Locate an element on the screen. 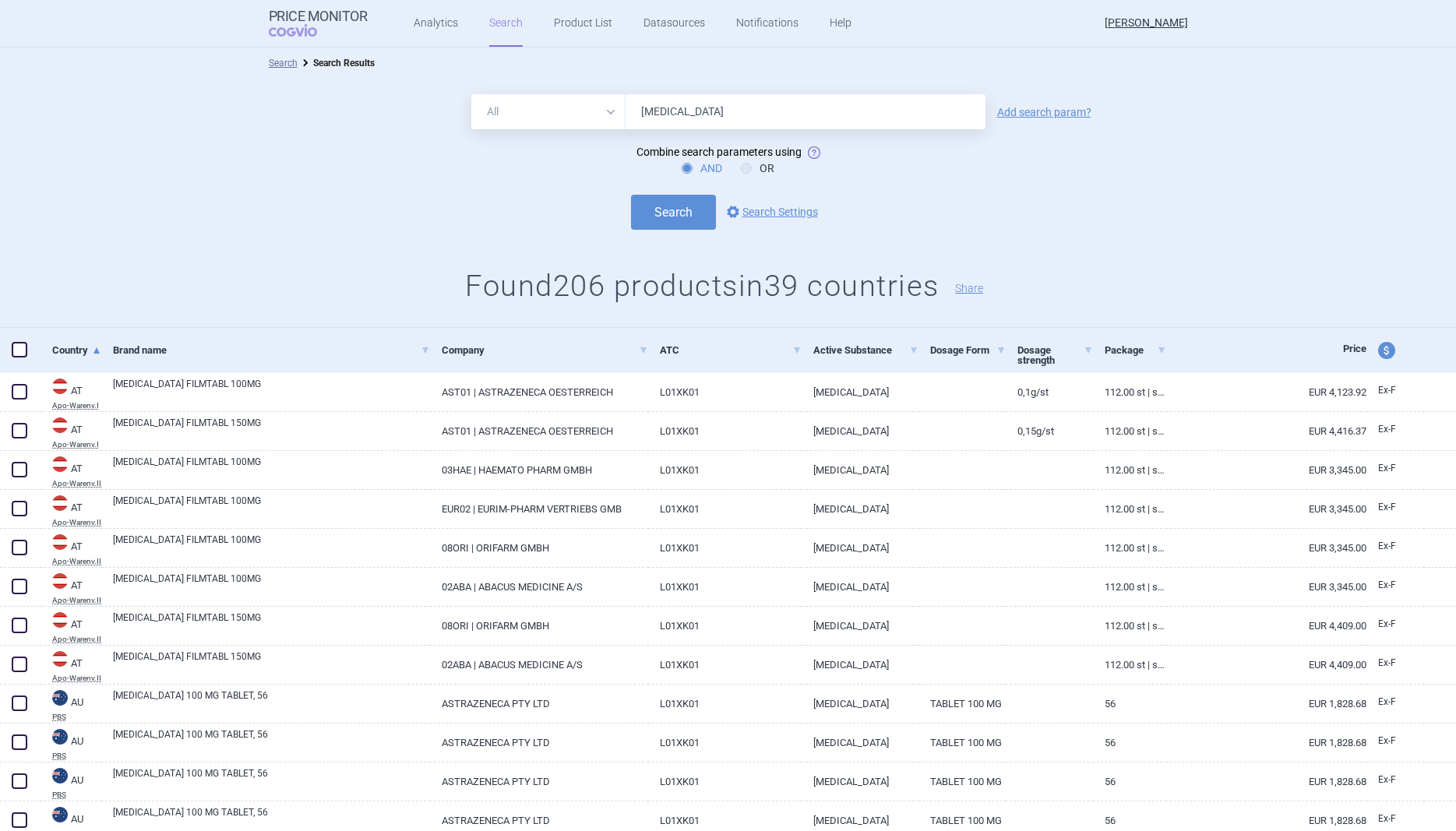 Image resolution: width=1456 pixels, height=831 pixels. a: EUR 1,828.68 is located at coordinates (1265, 742).